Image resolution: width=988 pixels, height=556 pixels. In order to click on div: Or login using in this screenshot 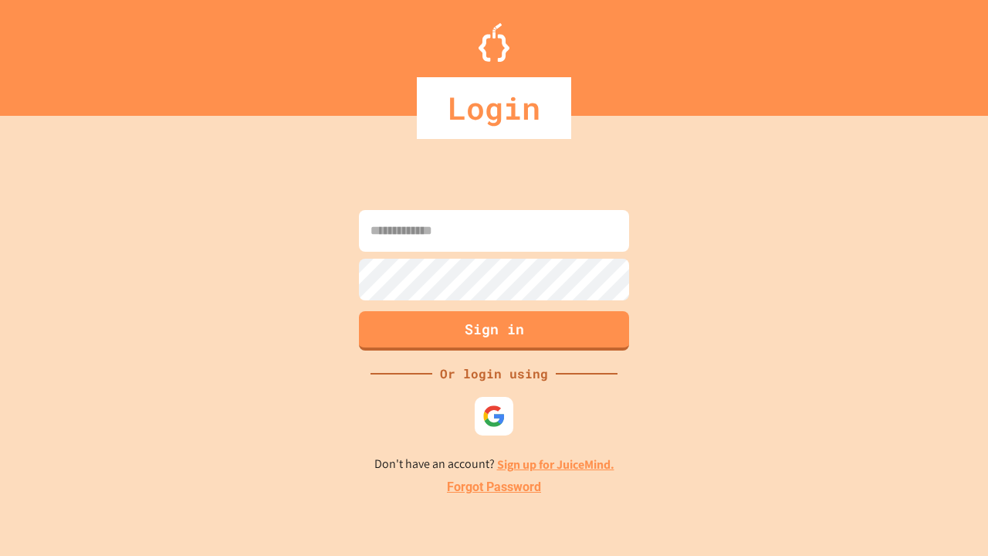, I will do `click(494, 374)`.